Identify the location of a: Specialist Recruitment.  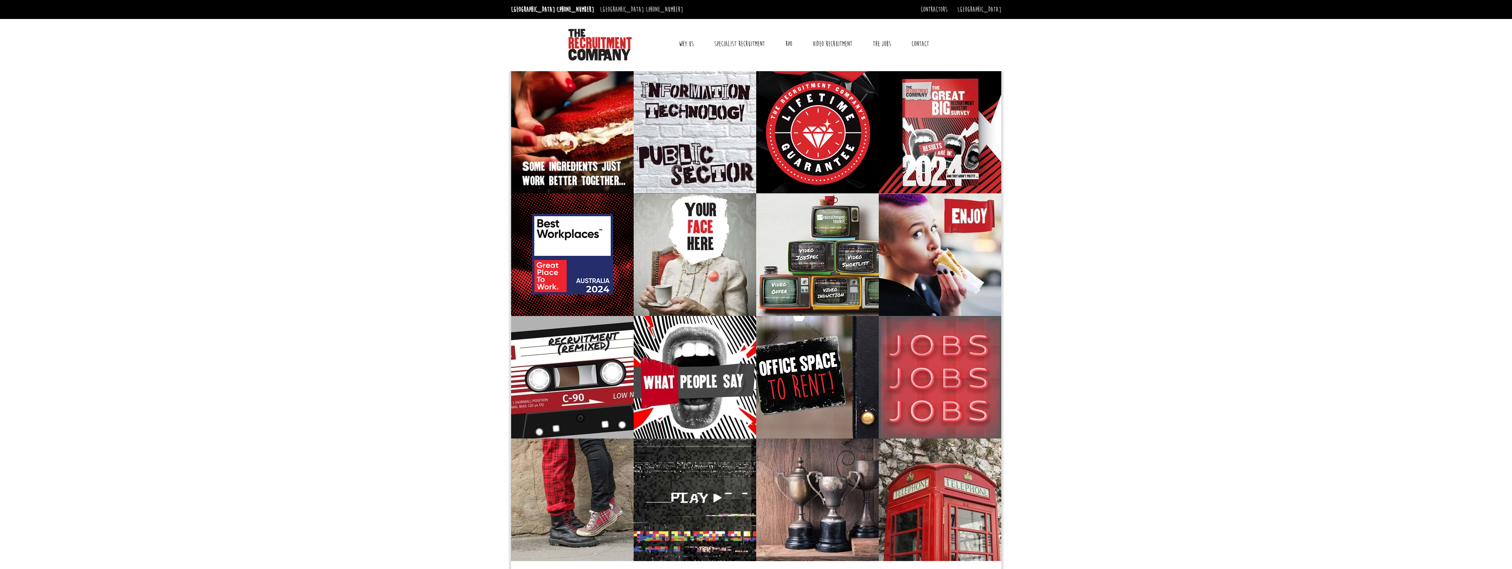
(740, 44).